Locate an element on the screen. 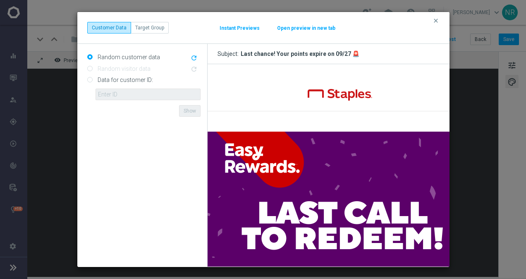 This screenshot has height=279, width=526. label: Random customer data is located at coordinates (128, 57).